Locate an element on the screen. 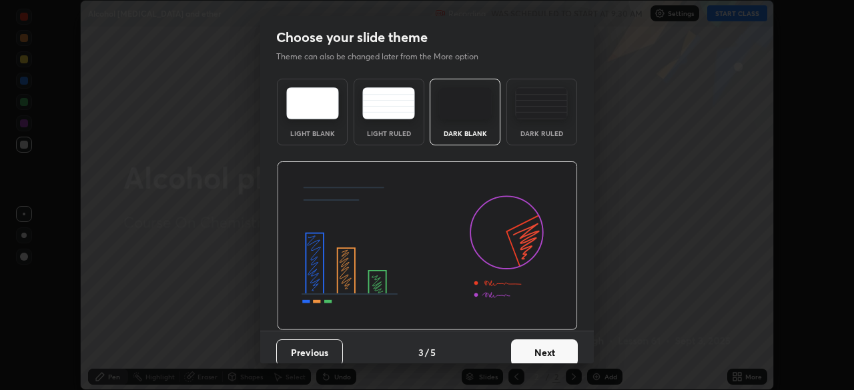 Image resolution: width=854 pixels, height=390 pixels. h4: 3 is located at coordinates (421, 352).